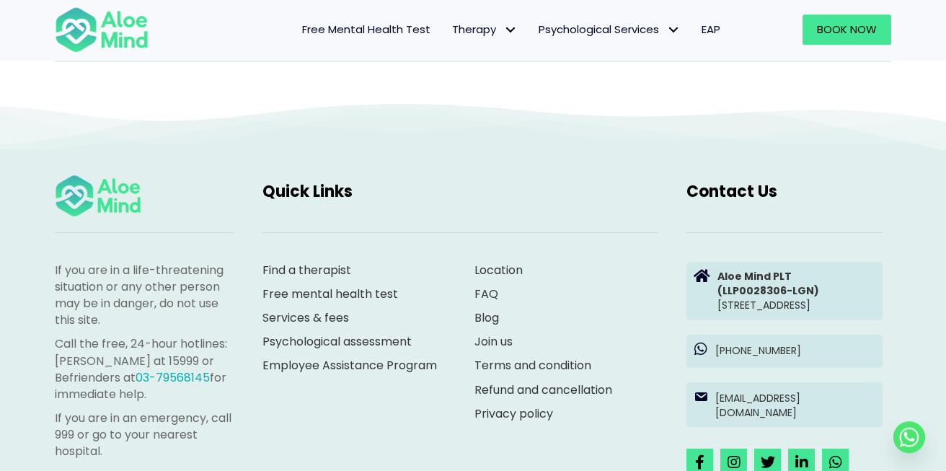 The image size is (946, 471). Describe the element at coordinates (846, 30) in the screenshot. I see `a: Book Now` at that location.